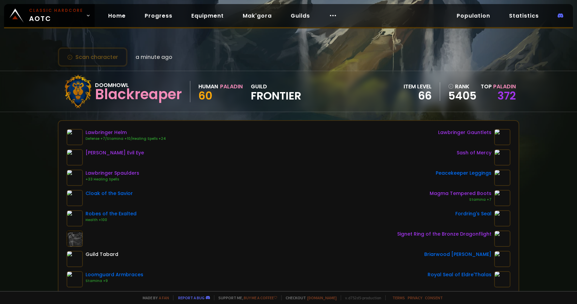  I want to click on div: item level, so click(418, 86).